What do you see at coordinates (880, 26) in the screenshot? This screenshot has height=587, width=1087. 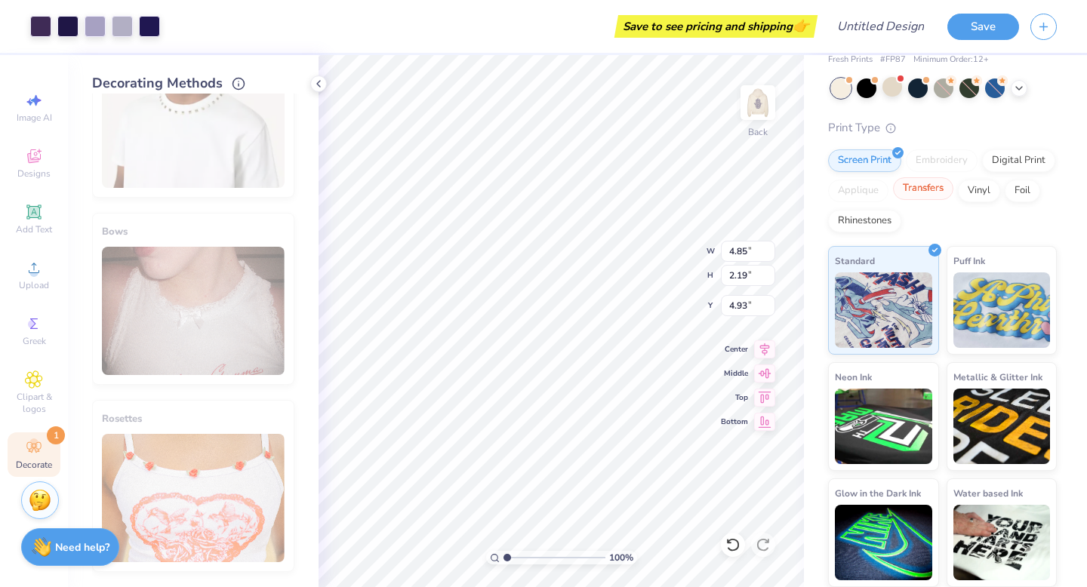 I see `input: Untitled Design` at bounding box center [880, 26].